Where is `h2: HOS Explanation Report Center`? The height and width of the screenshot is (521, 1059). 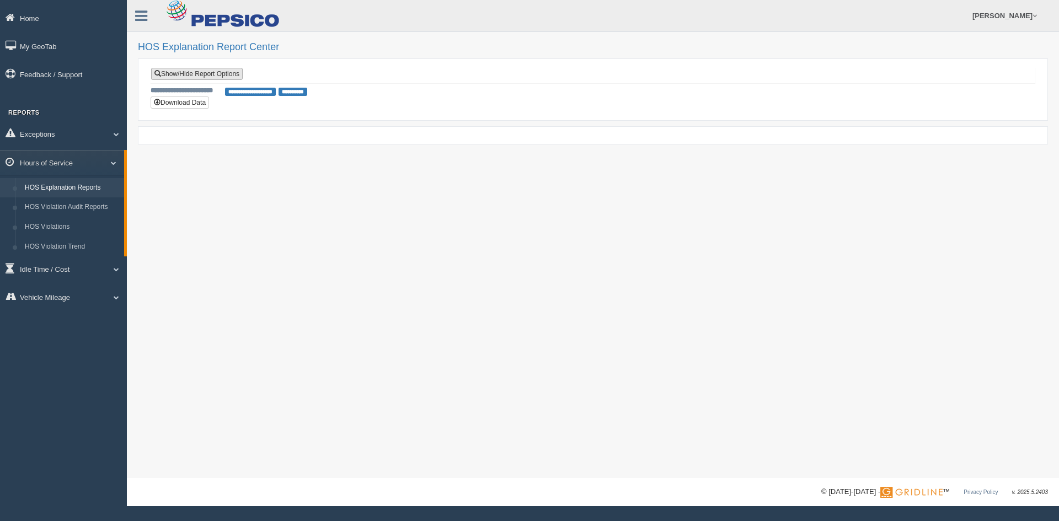 h2: HOS Explanation Report Center is located at coordinates (593, 47).